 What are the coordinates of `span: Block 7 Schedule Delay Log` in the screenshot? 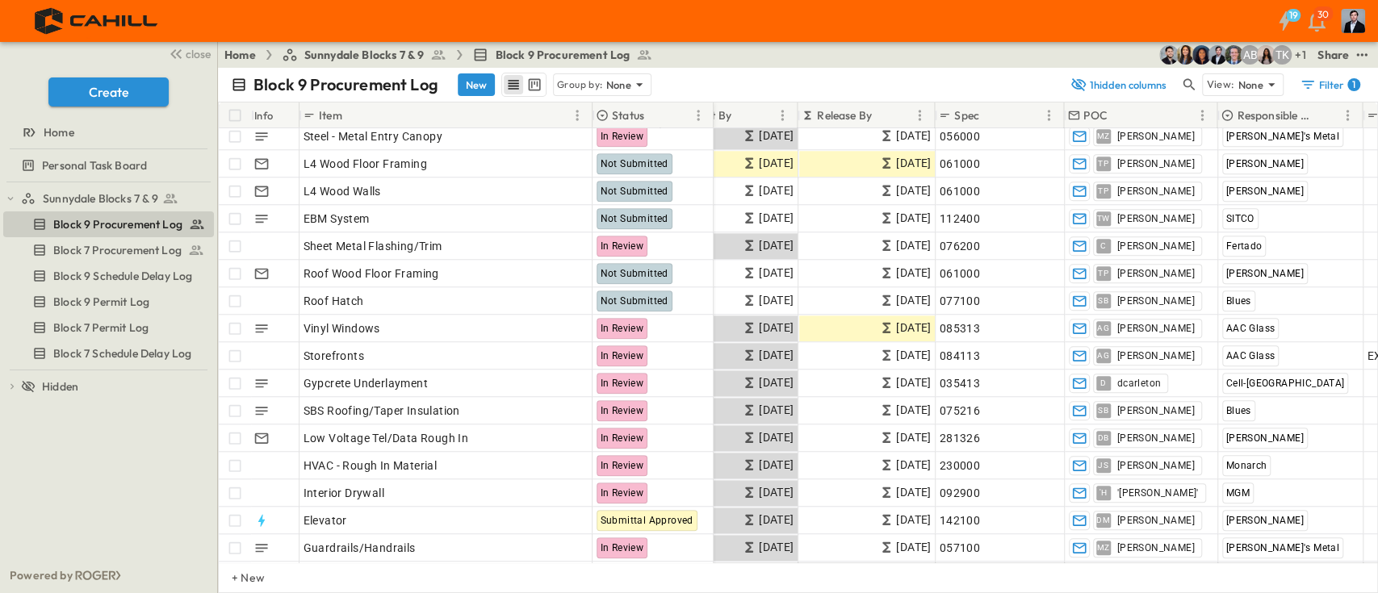 It's located at (122, 354).